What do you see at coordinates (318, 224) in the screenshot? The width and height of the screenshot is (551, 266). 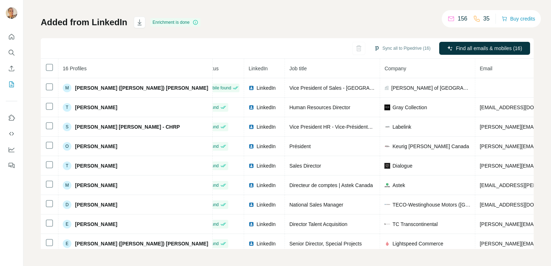 I see `span: Director Talent Acquisition` at bounding box center [318, 224].